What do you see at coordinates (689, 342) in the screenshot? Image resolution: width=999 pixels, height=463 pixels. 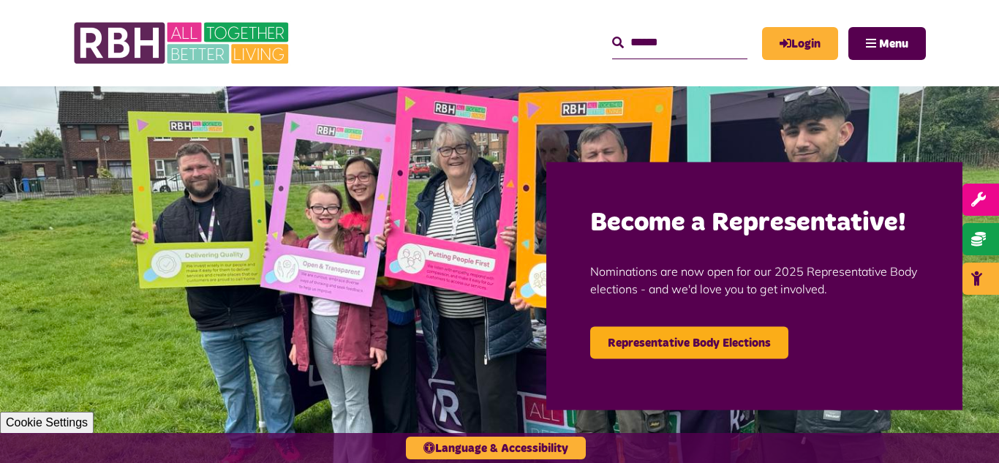 I see `a: Representative Body Elections` at bounding box center [689, 342].